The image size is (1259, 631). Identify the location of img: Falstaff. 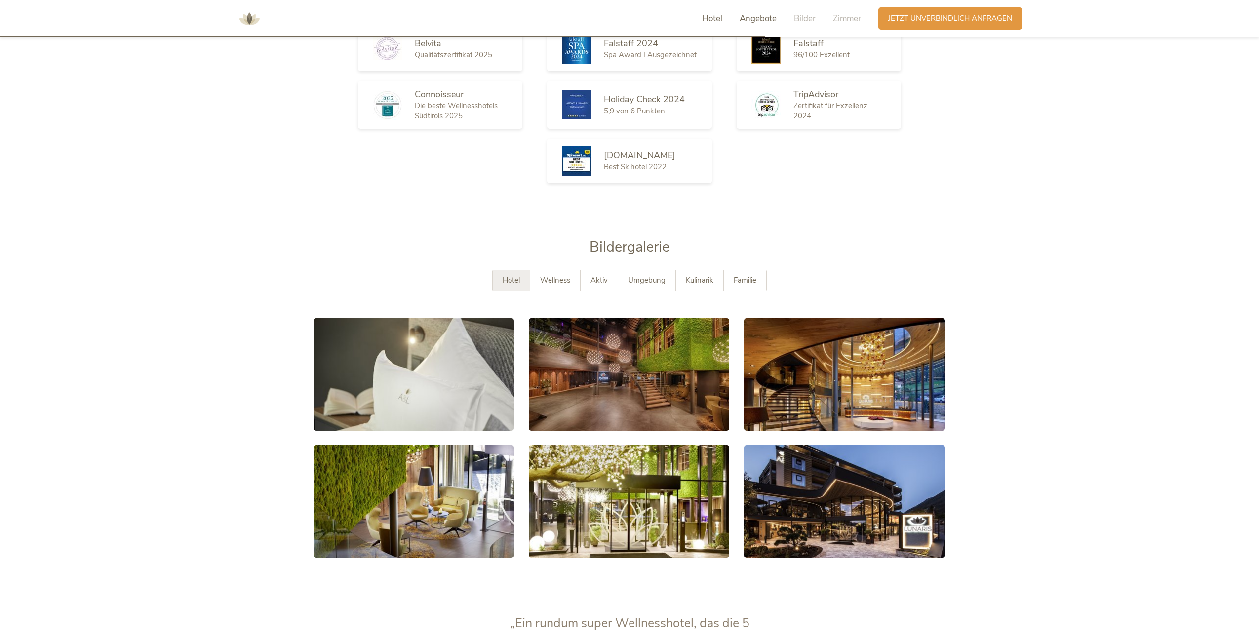
(766, 49).